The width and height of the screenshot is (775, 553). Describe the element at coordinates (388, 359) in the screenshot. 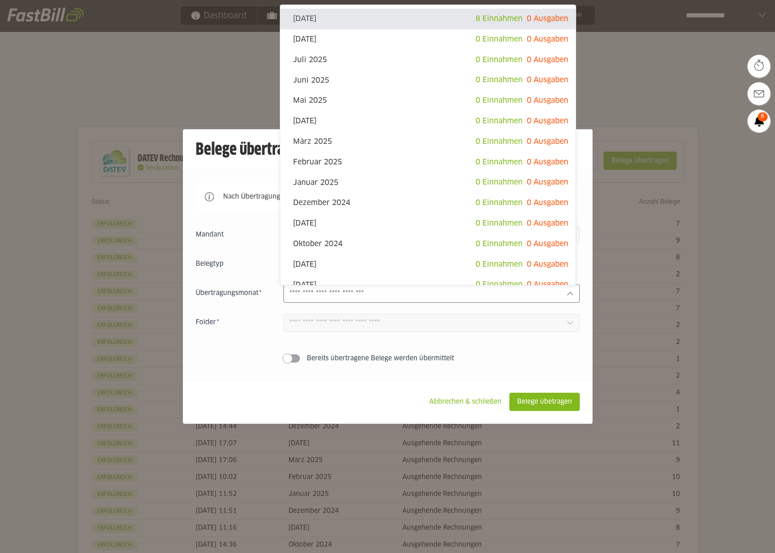

I see `sl-switch: Bereits übertragene Belege werden übermittelt` at that location.